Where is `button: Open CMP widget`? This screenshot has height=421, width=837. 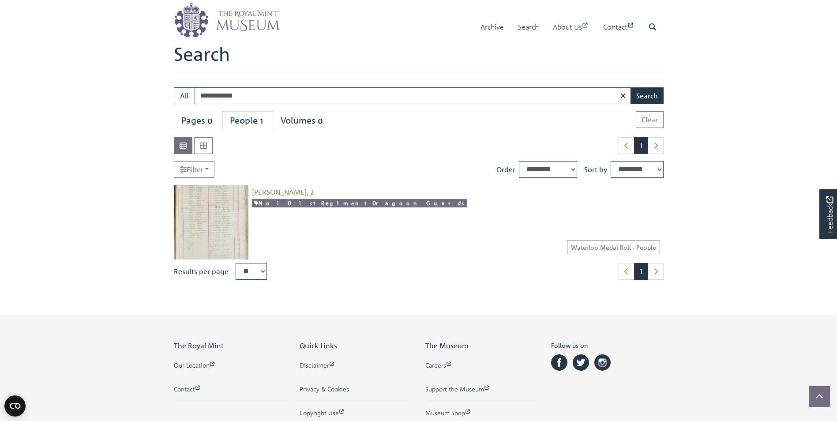 button: Open CMP widget is located at coordinates (15, 406).